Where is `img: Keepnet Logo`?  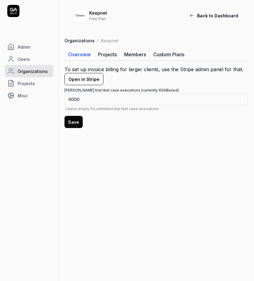
img: Keepnet Logo is located at coordinates (80, 16).